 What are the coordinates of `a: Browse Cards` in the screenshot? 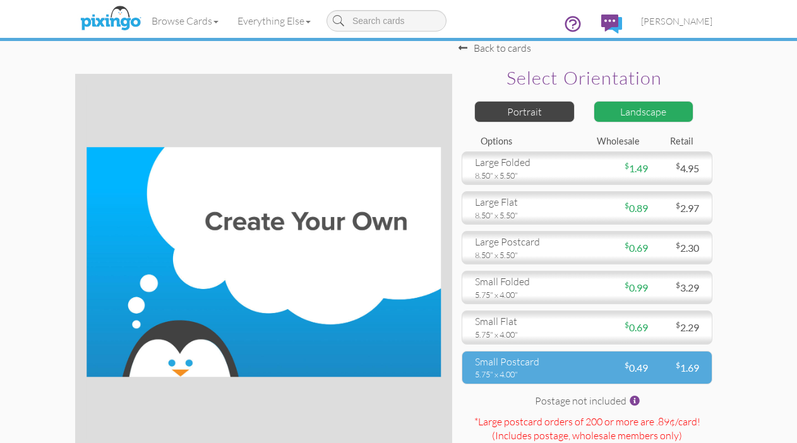 It's located at (185, 21).